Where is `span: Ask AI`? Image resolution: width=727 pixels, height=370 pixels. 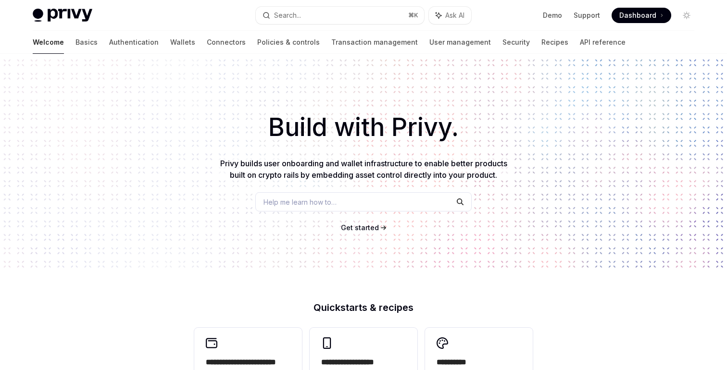 span: Ask AI is located at coordinates (455, 15).